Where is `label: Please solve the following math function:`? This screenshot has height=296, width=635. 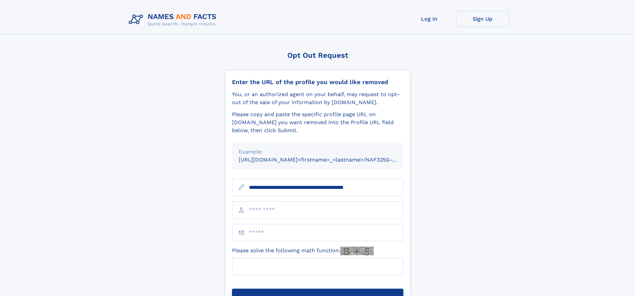
label: Please solve the following math function: is located at coordinates (303, 251).